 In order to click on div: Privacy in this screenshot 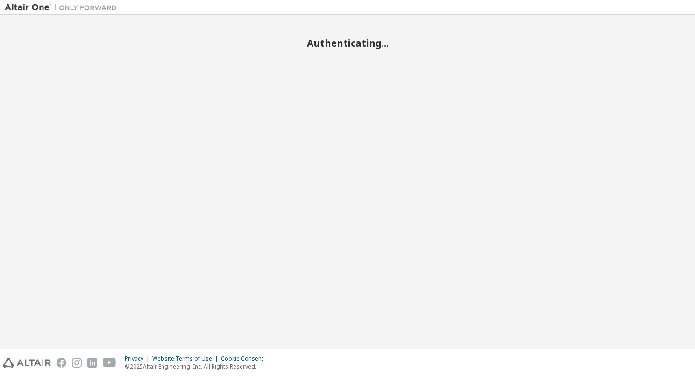, I will do `click(138, 358)`.